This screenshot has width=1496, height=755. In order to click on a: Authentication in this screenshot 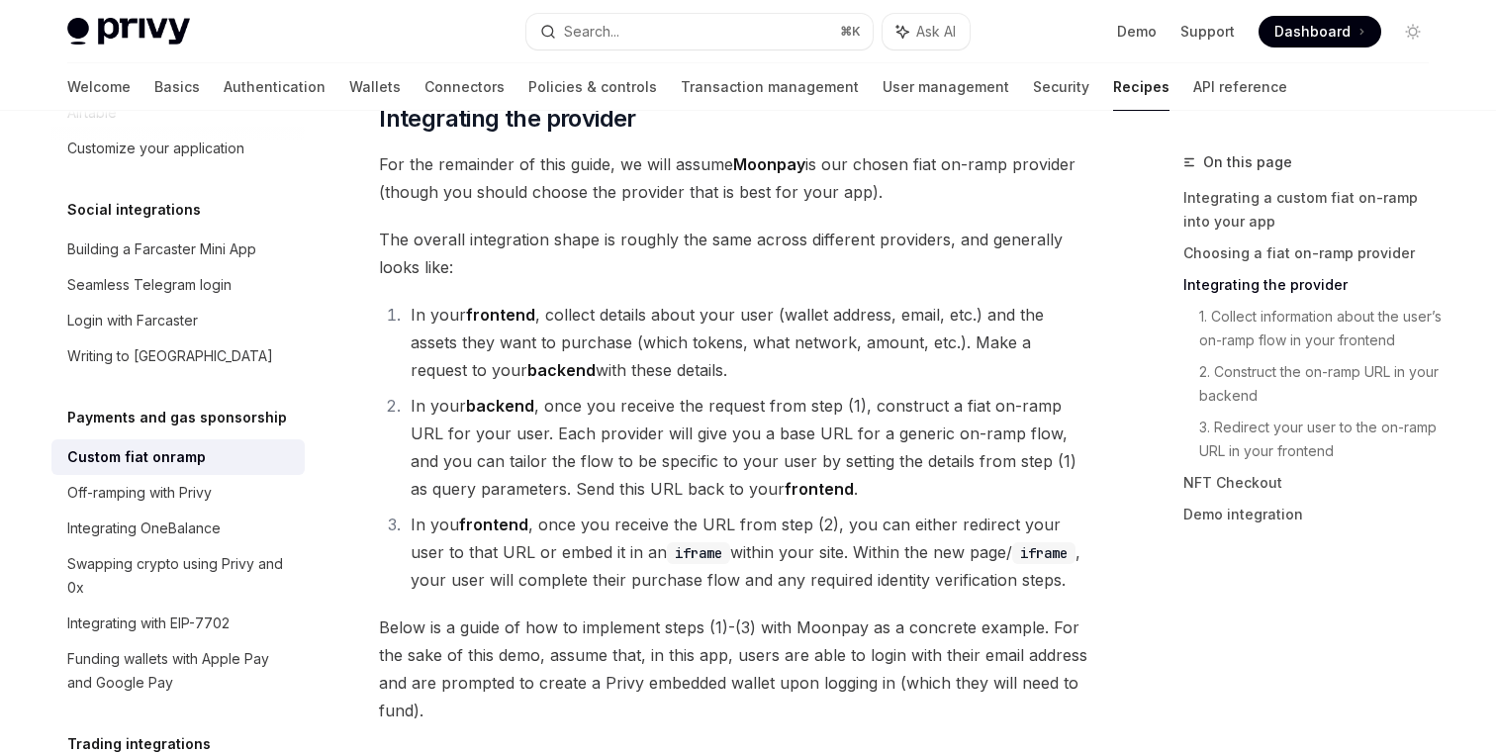, I will do `click(274, 87)`.